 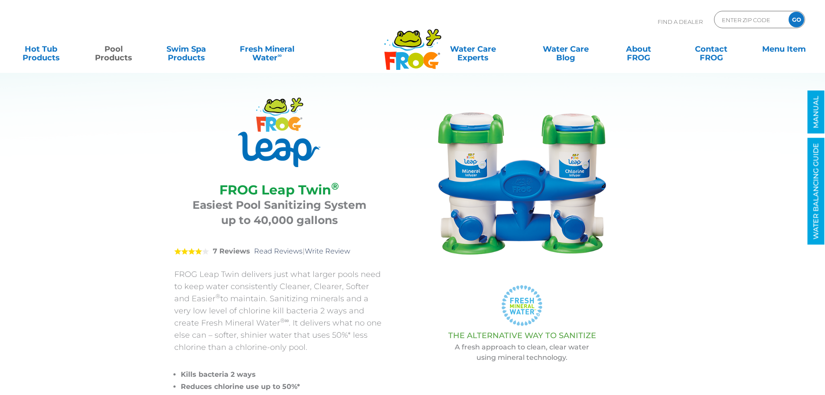 What do you see at coordinates (267, 49) in the screenshot?
I see `a: Fresh MineralWater∞` at bounding box center [267, 49].